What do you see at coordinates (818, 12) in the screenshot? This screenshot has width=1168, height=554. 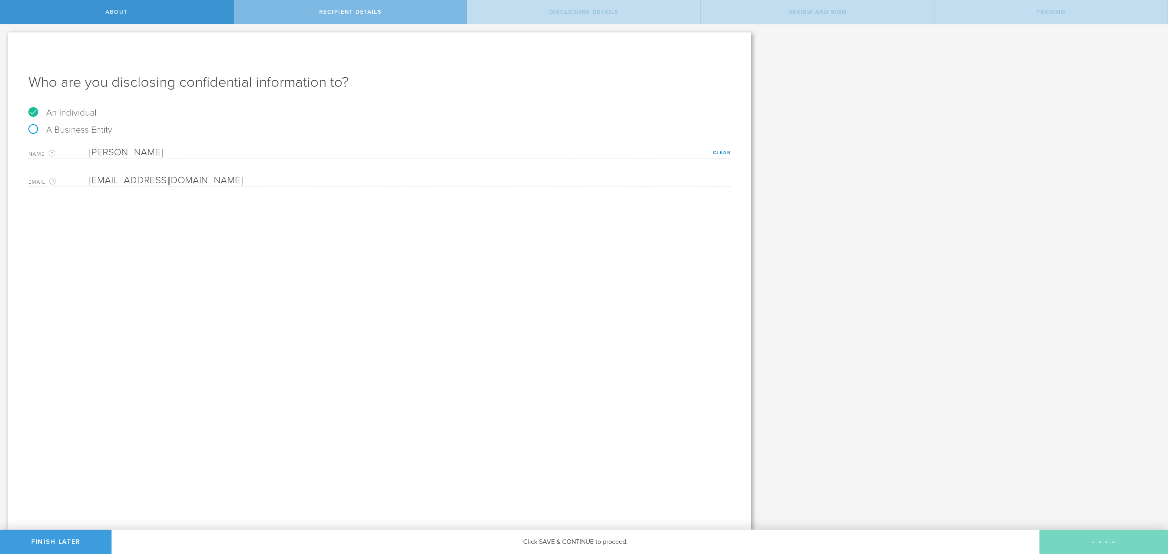 I see `span: Review and sign` at bounding box center [818, 12].